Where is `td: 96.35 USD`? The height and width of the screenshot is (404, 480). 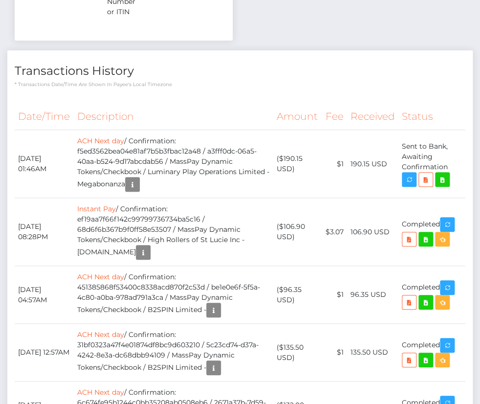
td: 96.35 USD is located at coordinates (372, 295).